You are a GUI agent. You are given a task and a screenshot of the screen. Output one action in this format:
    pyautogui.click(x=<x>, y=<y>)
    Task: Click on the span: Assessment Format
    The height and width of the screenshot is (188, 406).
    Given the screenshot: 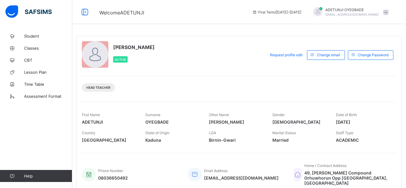 What is the action you would take?
    pyautogui.click(x=48, y=96)
    